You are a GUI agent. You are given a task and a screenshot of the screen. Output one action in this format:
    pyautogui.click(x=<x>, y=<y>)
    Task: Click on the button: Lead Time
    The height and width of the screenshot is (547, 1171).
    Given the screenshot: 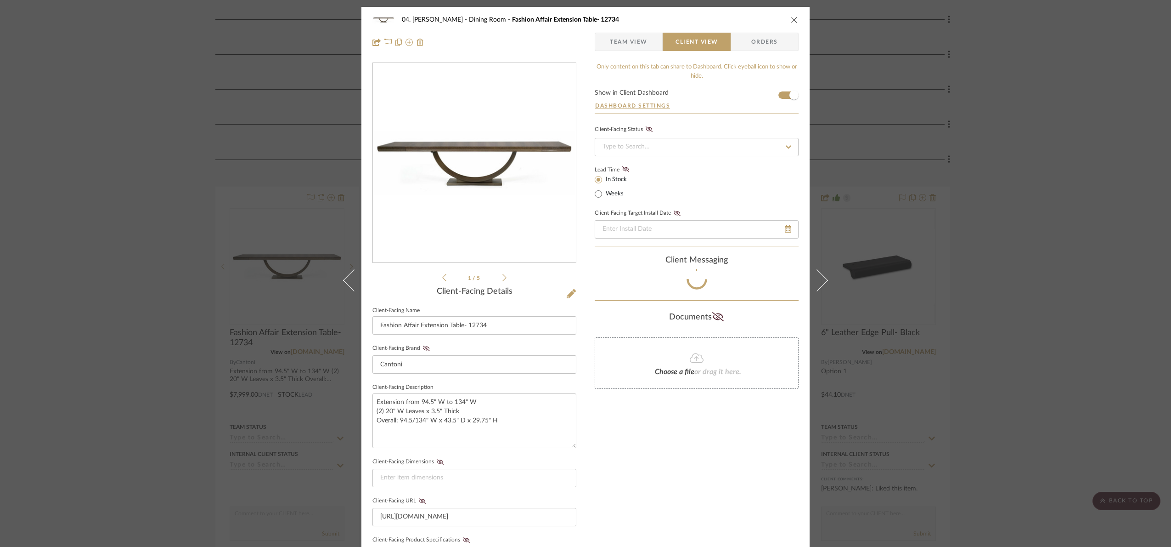 What is the action you would take?
    pyautogui.click(x=626, y=169)
    